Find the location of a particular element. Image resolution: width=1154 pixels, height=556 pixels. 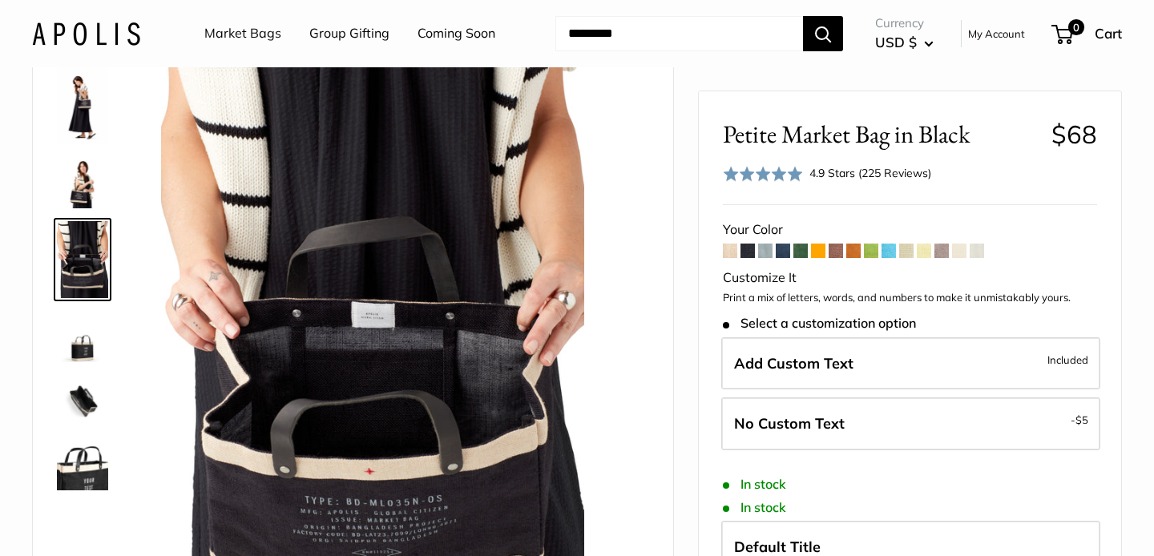

a: Coming Soon is located at coordinates (456, 34).